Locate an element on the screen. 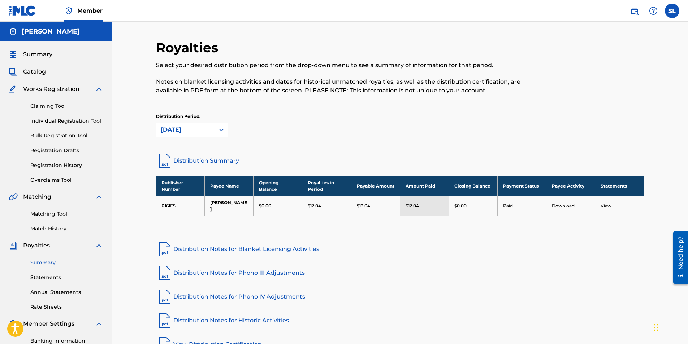 The height and width of the screenshot is (344, 688). p: Select your desired distribution period from the drop-down menu to see a summary of information f... is located at coordinates (344, 65).